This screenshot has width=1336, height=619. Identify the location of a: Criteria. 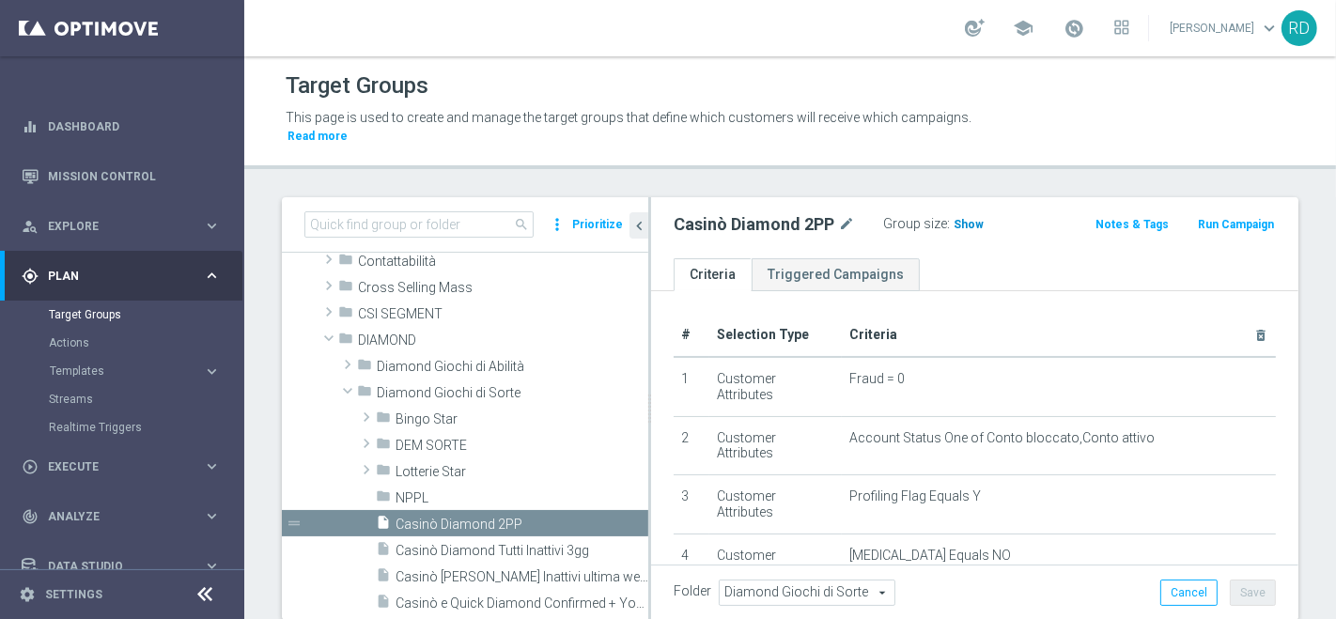
(712, 274).